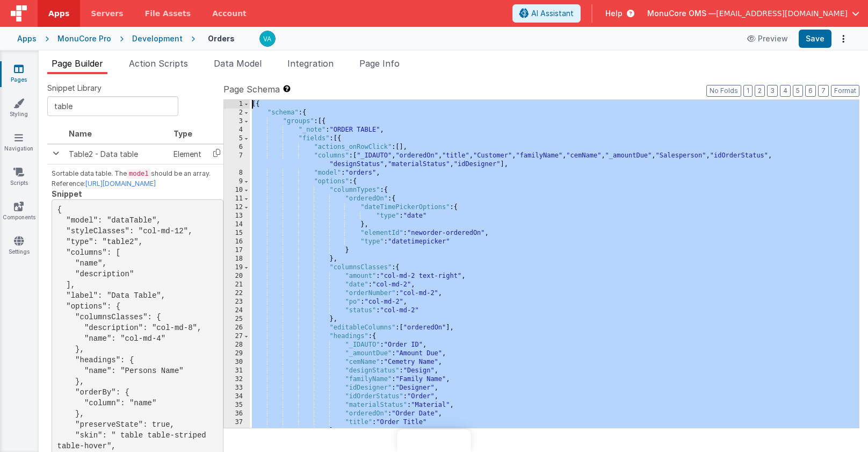  I want to click on span: Data Model, so click(237, 63).